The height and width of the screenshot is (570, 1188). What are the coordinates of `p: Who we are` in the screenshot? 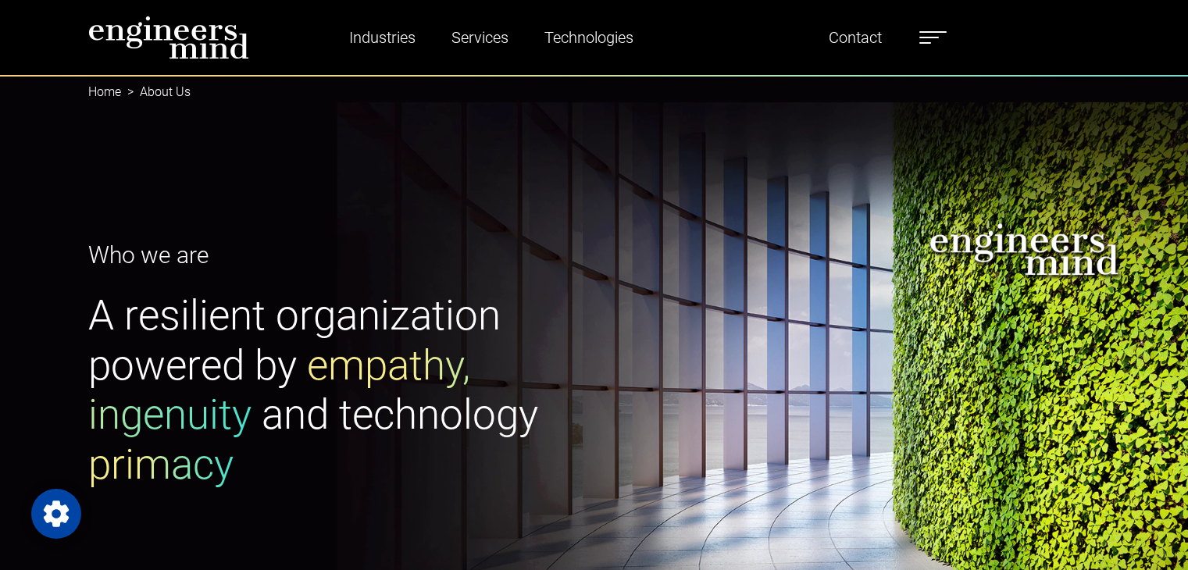 It's located at (337, 255).